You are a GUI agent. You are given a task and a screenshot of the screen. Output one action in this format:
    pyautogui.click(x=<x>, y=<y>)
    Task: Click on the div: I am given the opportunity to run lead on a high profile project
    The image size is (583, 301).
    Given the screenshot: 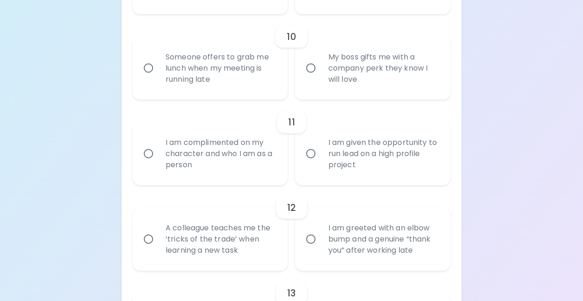 What is the action you would take?
    pyautogui.click(x=383, y=154)
    